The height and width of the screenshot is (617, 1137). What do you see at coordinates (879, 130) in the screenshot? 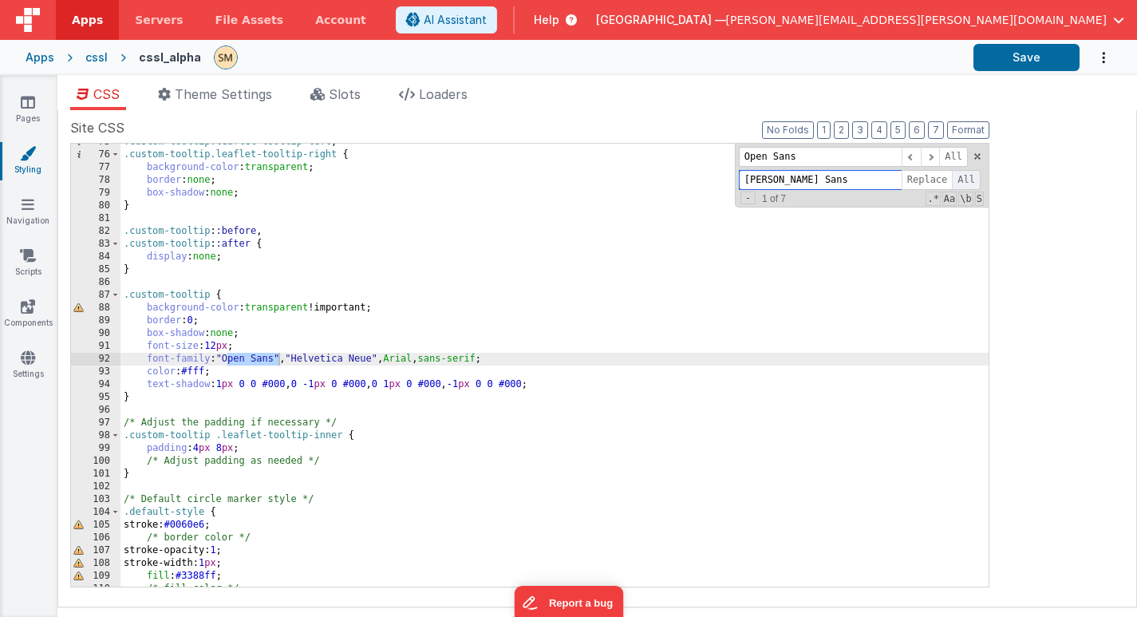
I see `button: 4` at bounding box center [879, 130].